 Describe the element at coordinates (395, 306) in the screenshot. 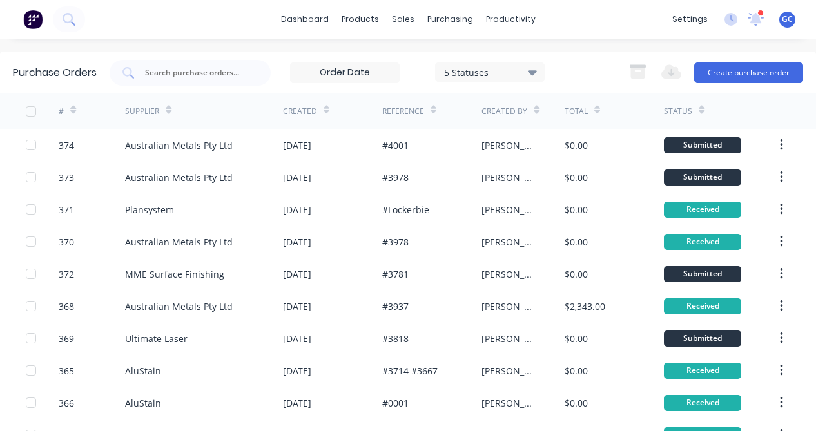

I see `div: #3937` at that location.